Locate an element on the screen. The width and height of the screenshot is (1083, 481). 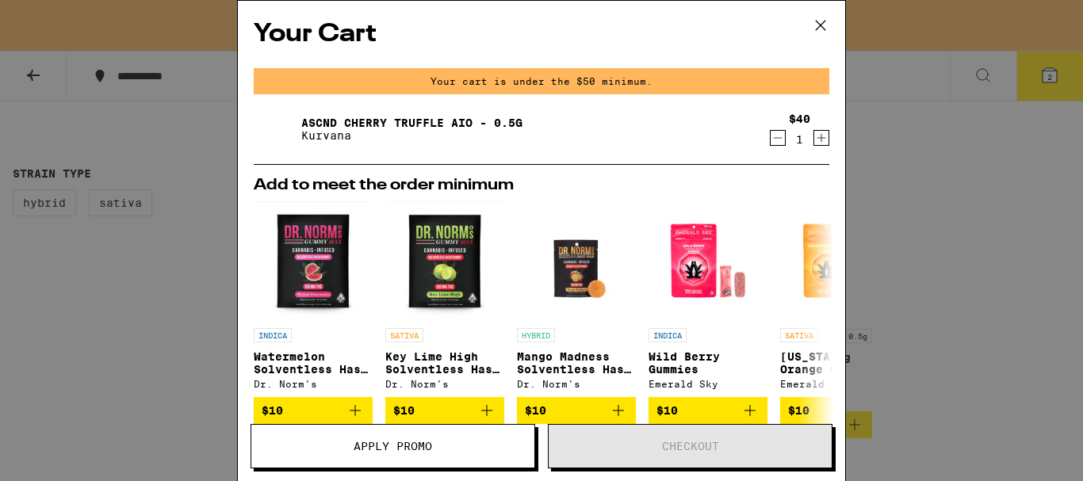
span: Apply Promo is located at coordinates (392, 446).